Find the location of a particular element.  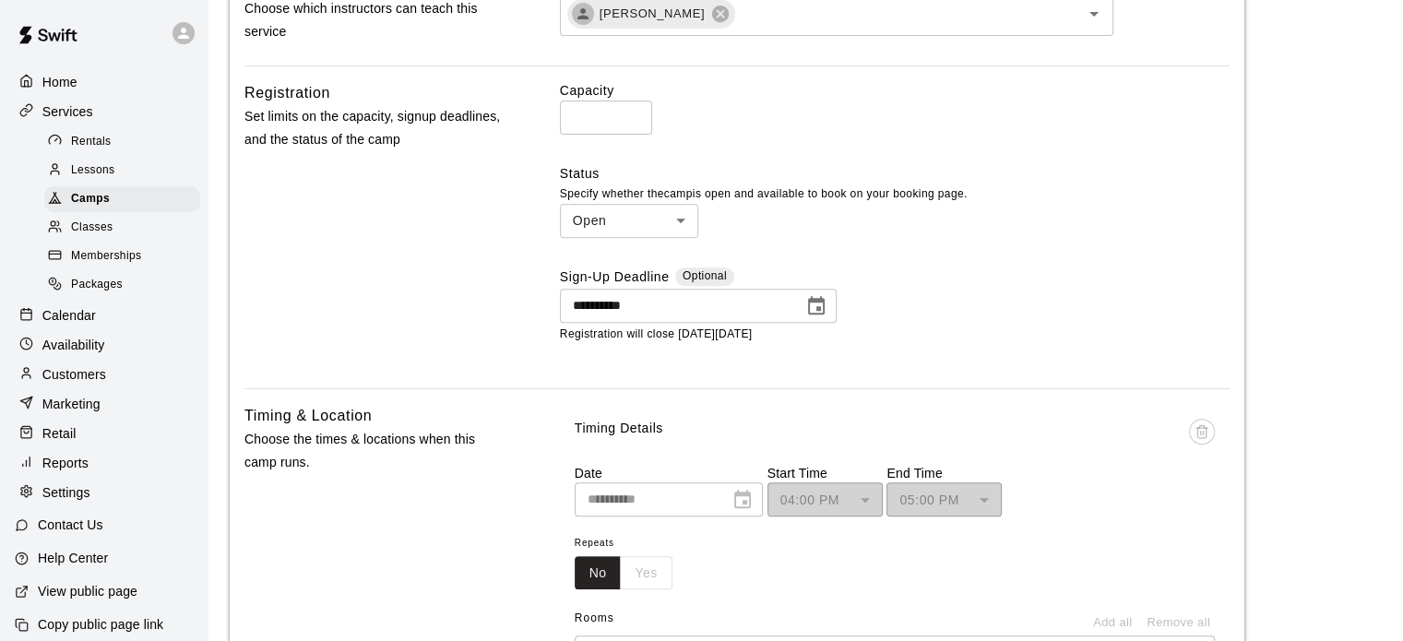

span: Lessons is located at coordinates (93, 171).